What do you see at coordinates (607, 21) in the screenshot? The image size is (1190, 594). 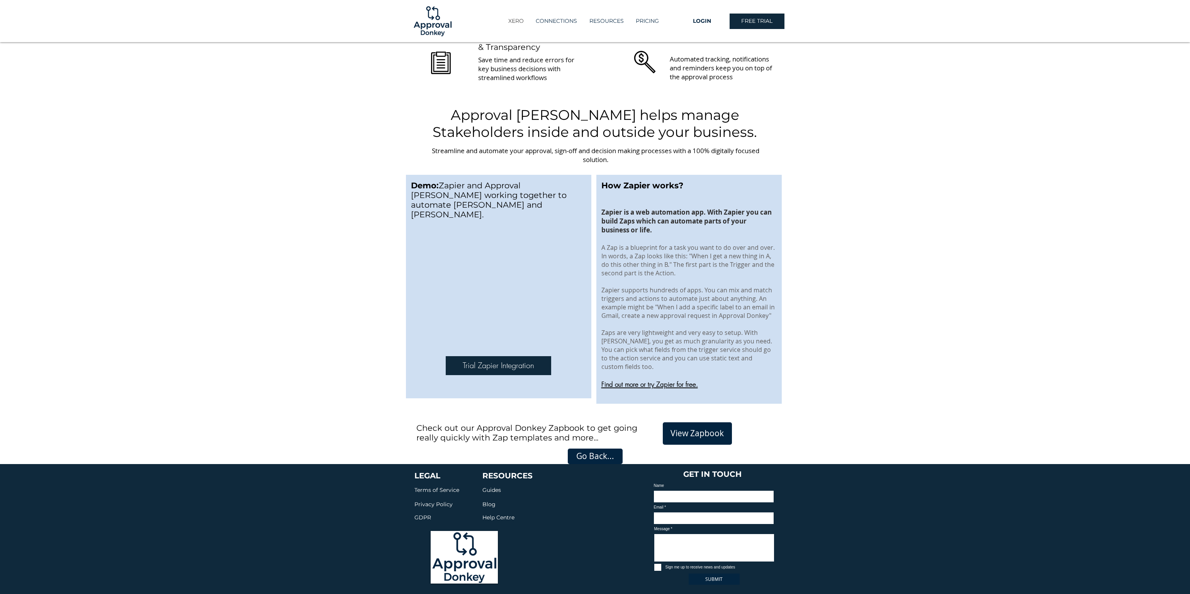 I see `div: RESOURCES` at bounding box center [607, 21].